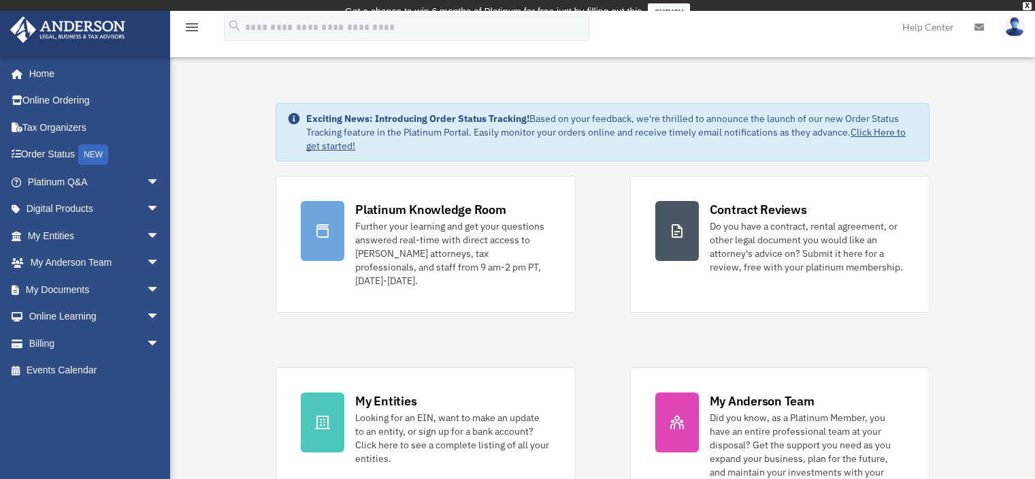 This screenshot has width=1035, height=479. Describe the element at coordinates (1027, 6) in the screenshot. I see `div: close` at that location.